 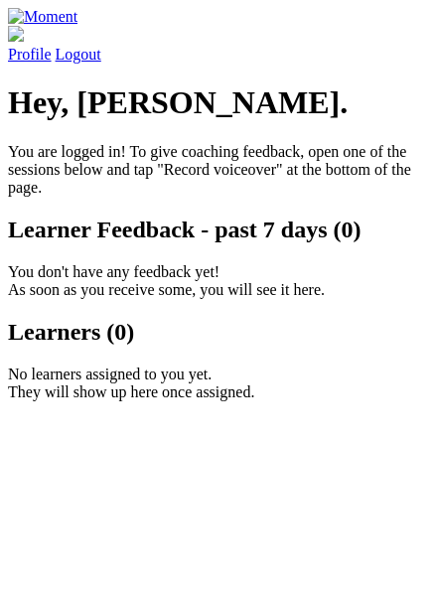 I want to click on img: default_avatar-b4e2223d03051bc43aaaccfb402a43260a3f17acc7fafc1603fdf008d6cba3c9.png, so click(x=16, y=34).